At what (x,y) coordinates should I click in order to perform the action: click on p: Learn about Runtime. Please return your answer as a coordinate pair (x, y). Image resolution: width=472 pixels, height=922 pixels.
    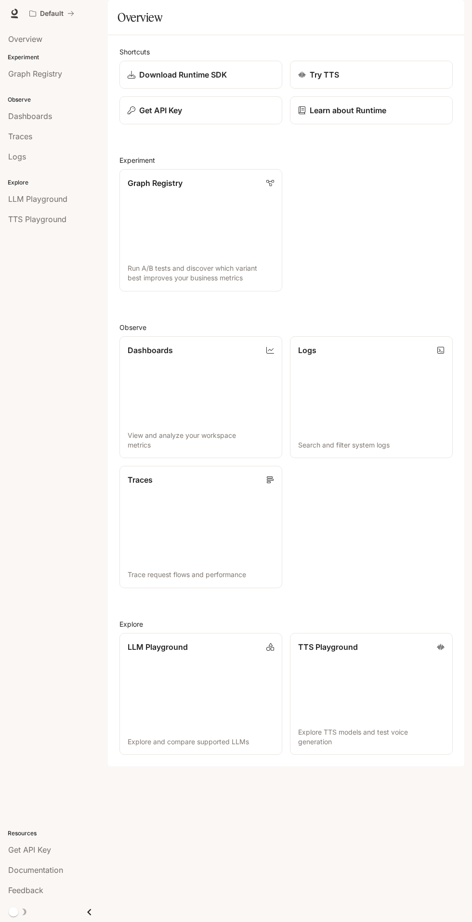
    Looking at the image, I should click on (348, 110).